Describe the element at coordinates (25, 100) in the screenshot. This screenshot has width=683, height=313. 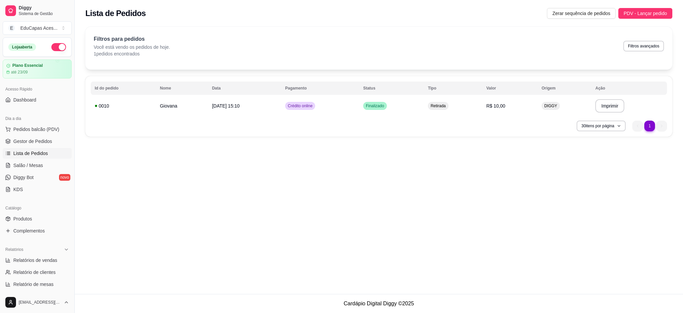
I see `span: Dashboard` at that location.